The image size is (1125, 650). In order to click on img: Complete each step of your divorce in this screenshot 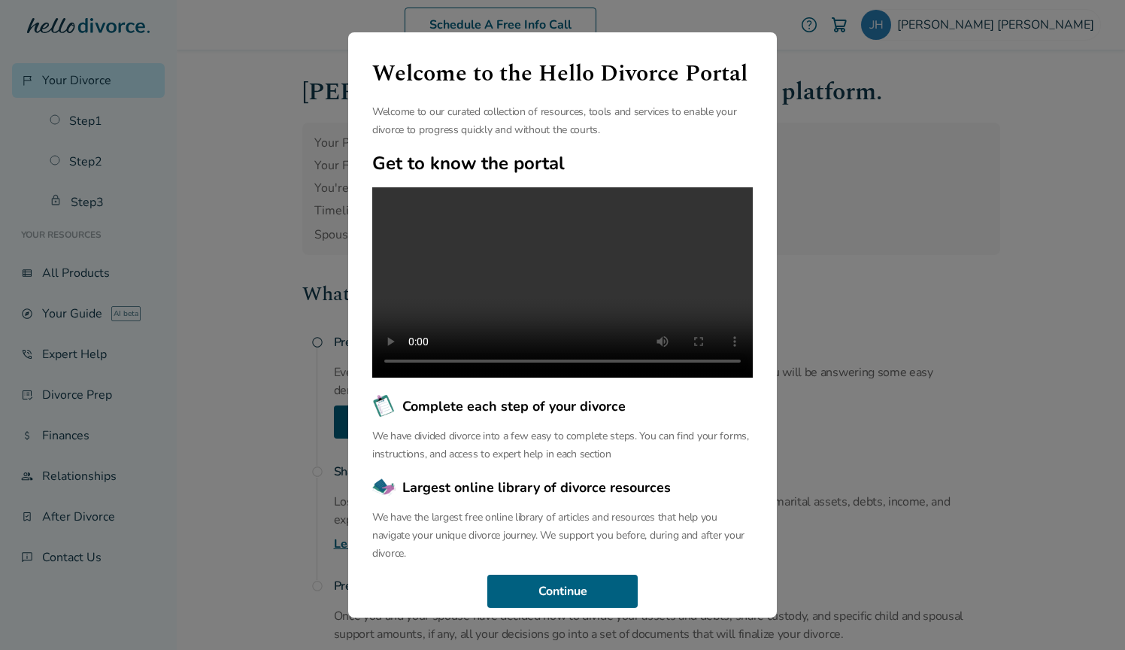, I will do `click(384, 406)`.